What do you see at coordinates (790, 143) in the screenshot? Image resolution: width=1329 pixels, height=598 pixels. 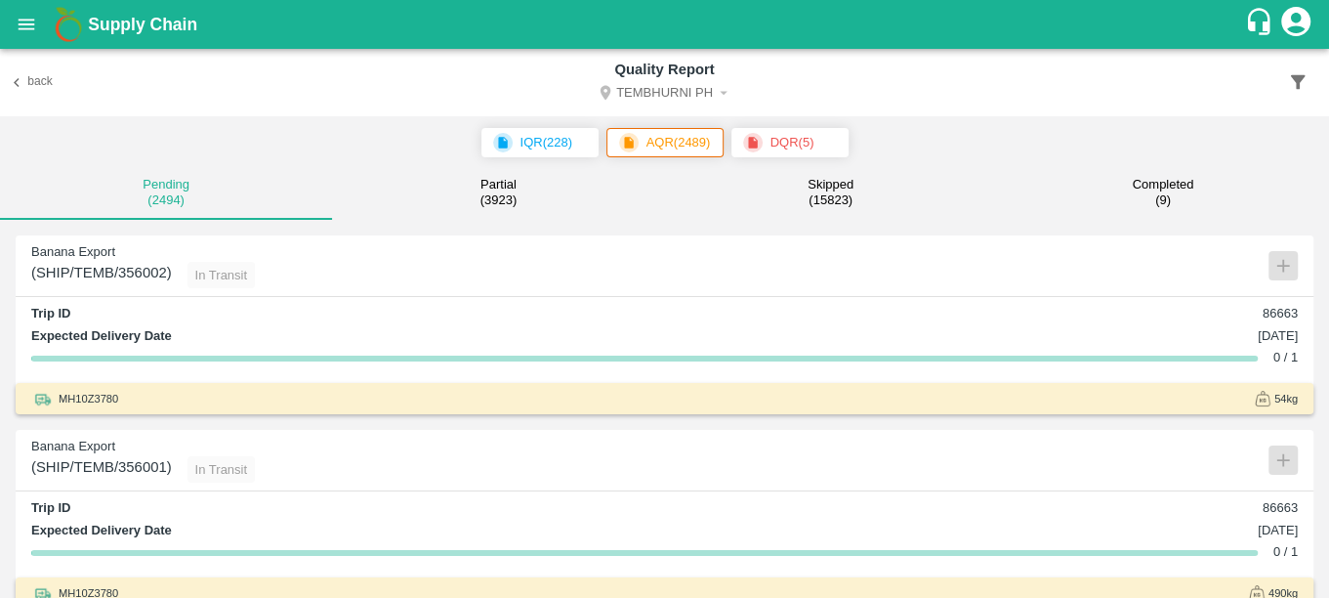 I see `span: DQR(5)` at bounding box center [790, 143].